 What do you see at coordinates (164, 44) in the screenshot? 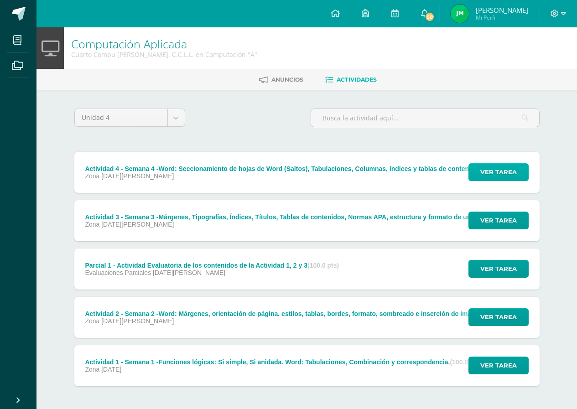
I see `h1: Computación Aplicada` at bounding box center [164, 44].